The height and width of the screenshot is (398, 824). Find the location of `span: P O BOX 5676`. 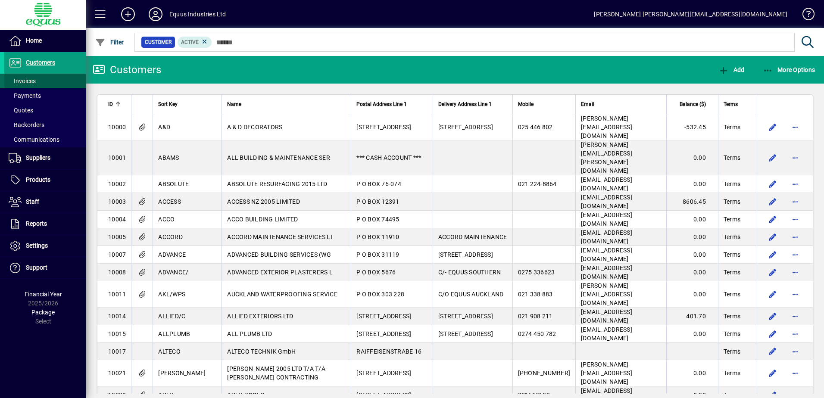

span: P O BOX 5676 is located at coordinates (376, 272).